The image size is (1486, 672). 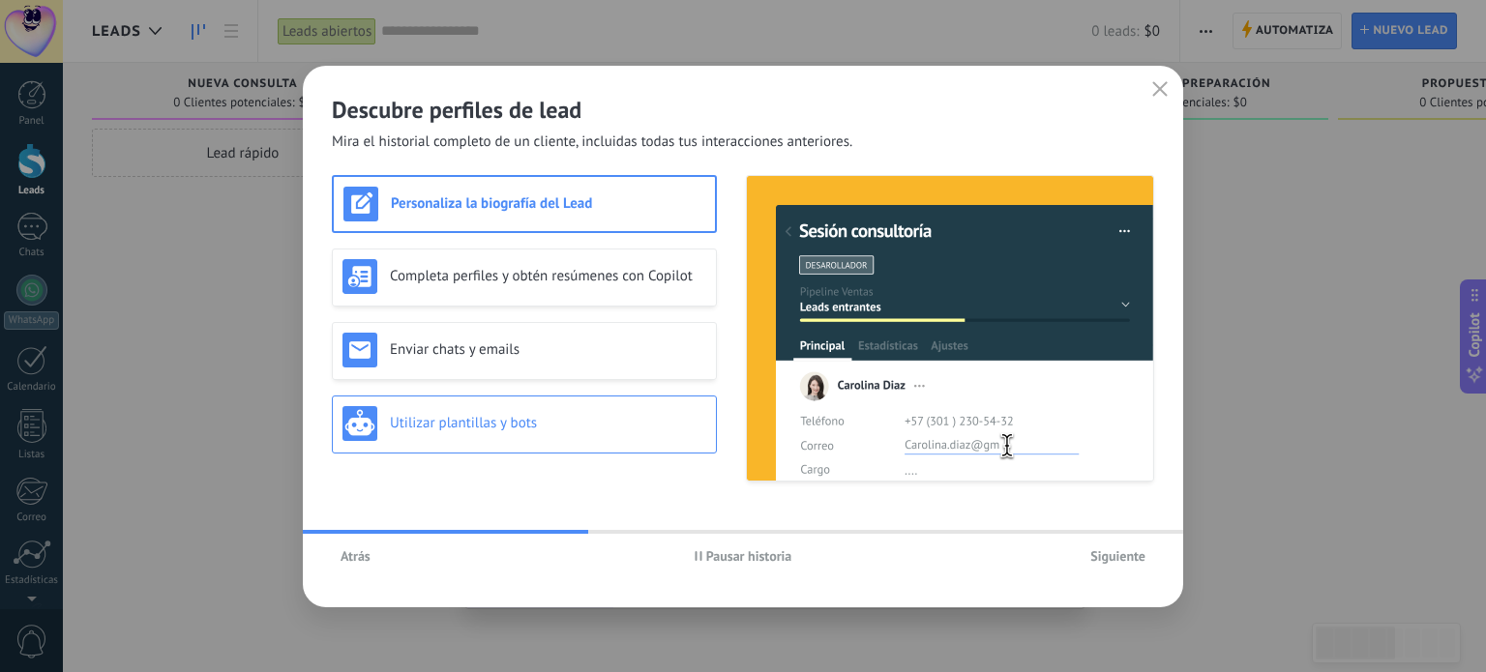 What do you see at coordinates (547, 276) in the screenshot?
I see `h3: Completa perfiles y obtén resúmenes con Copilot` at bounding box center [547, 276].